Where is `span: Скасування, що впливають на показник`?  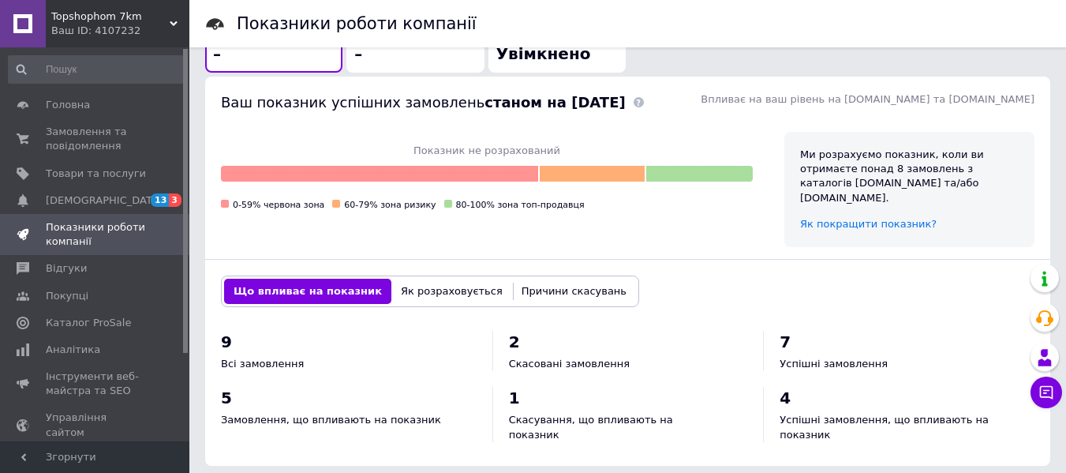
span: Скасування, що впливають на показник is located at coordinates (591, 426).